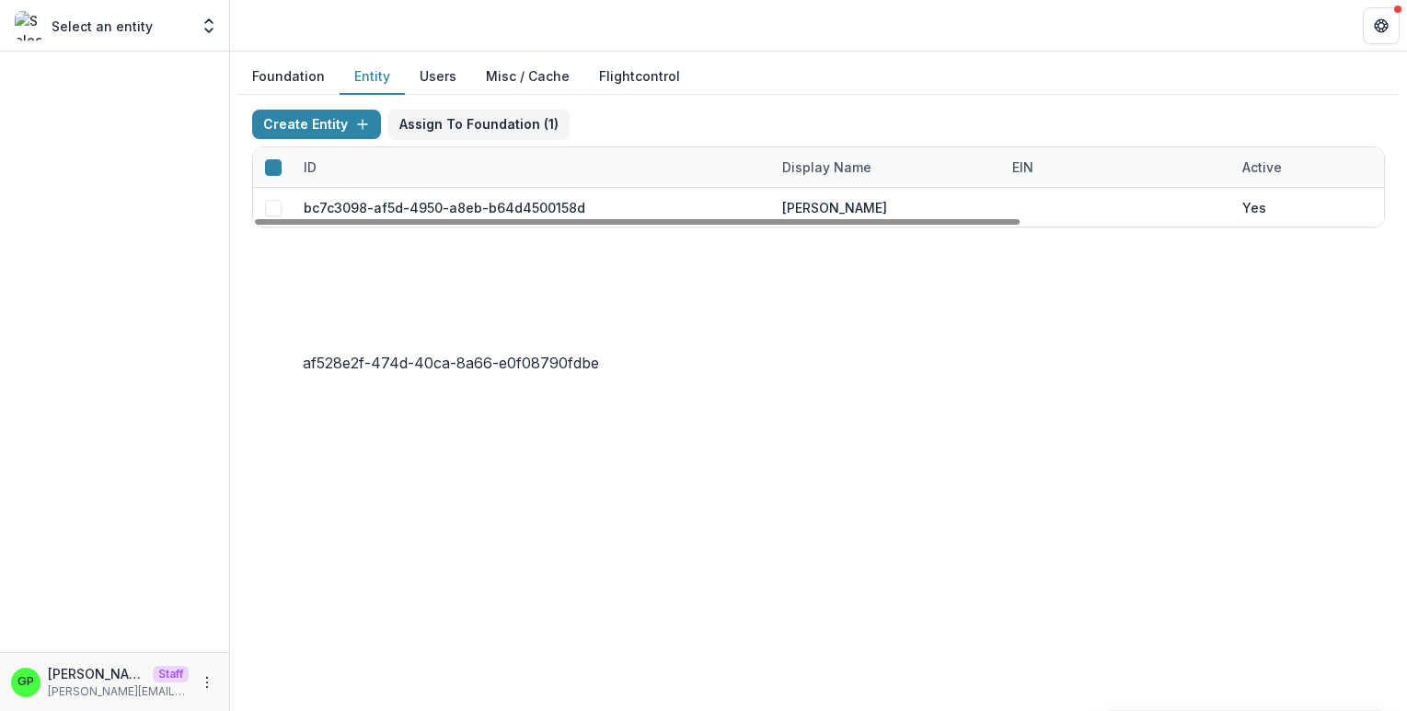 This screenshot has width=1407, height=711. Describe the element at coordinates (445, 207) in the screenshot. I see `div: bc7c3098-af5d-4950-a8eb-b64d4500158d` at that location.